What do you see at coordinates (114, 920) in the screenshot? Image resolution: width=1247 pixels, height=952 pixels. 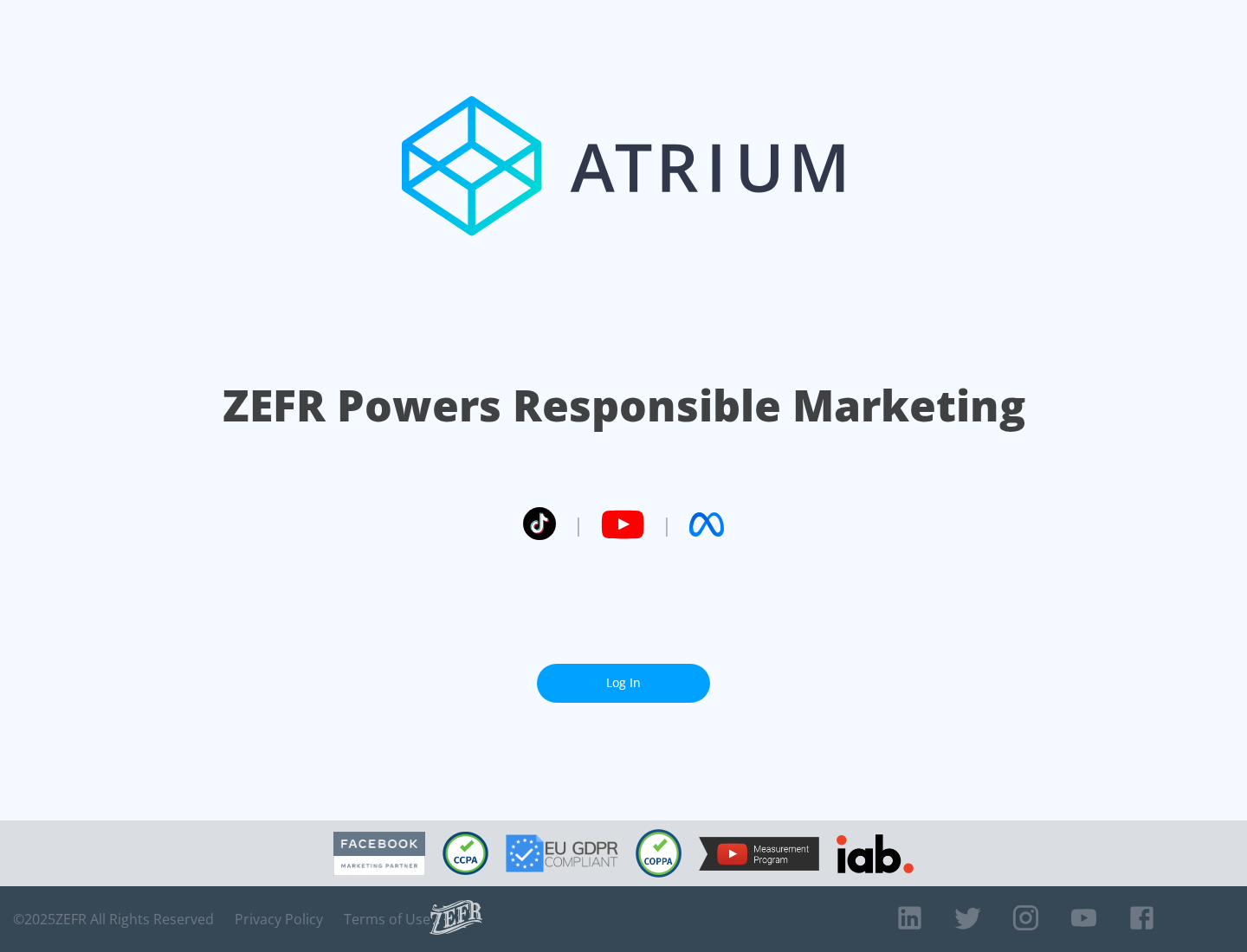 I see `span: © 2025 ZEFR All Rights Reserved` at bounding box center [114, 920].